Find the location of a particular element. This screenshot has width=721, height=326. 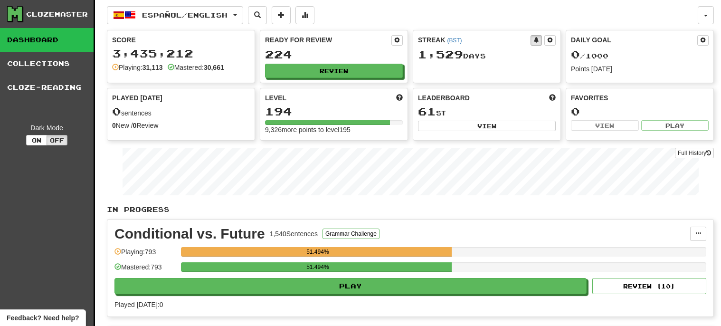

div: sentences is located at coordinates (181, 112).